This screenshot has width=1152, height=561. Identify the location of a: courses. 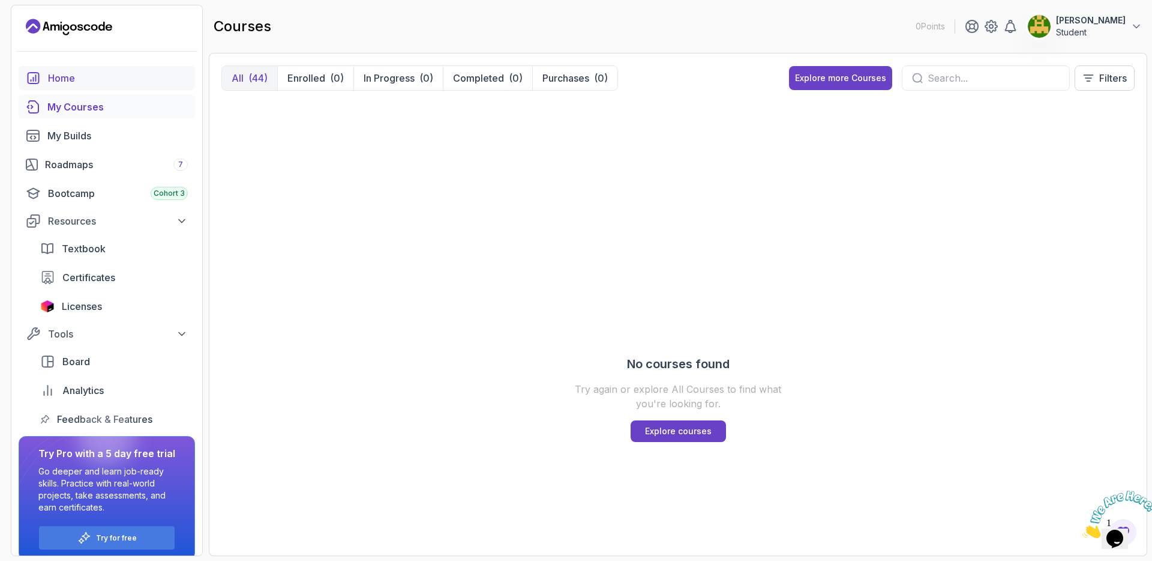
(107, 107).